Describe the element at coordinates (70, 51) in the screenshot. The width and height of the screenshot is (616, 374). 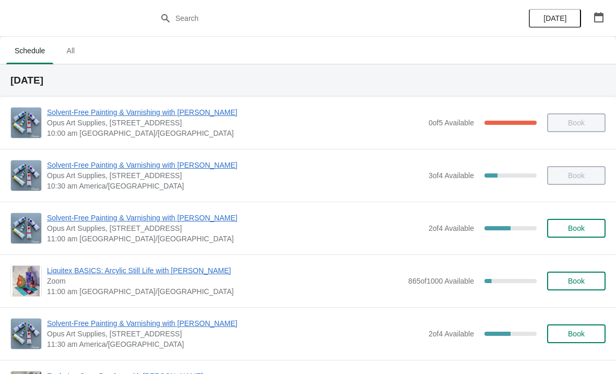
I see `span: All` at that location.